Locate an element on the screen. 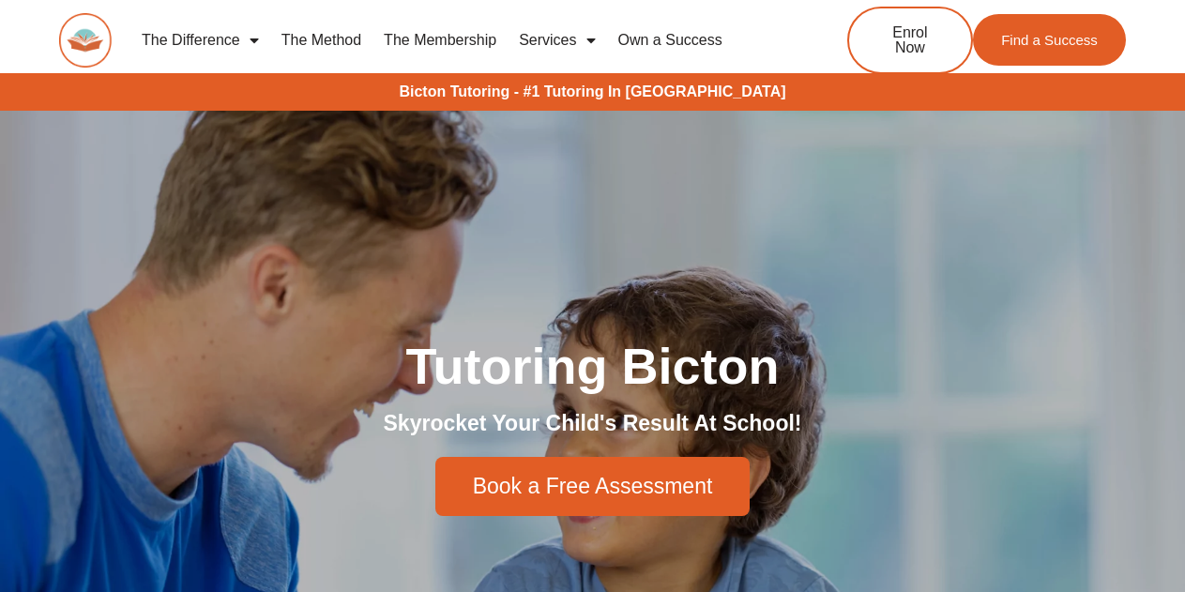  span: Find a Success is located at coordinates (1049, 39).